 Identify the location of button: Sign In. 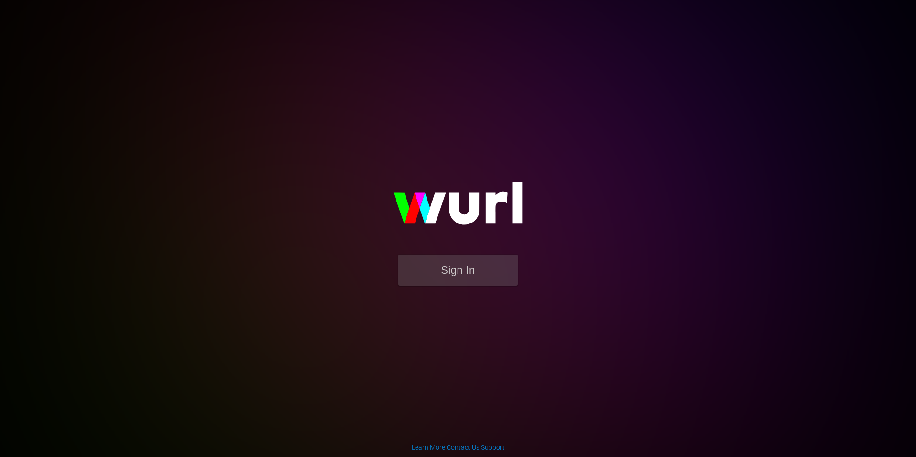
(458, 270).